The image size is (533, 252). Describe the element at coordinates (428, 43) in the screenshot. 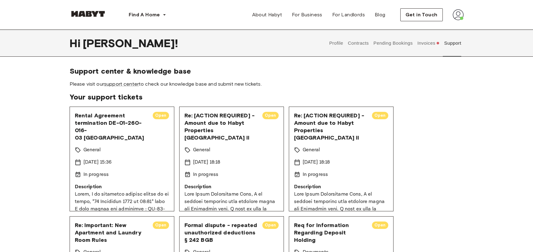

I see `button: Invoices` at that location.